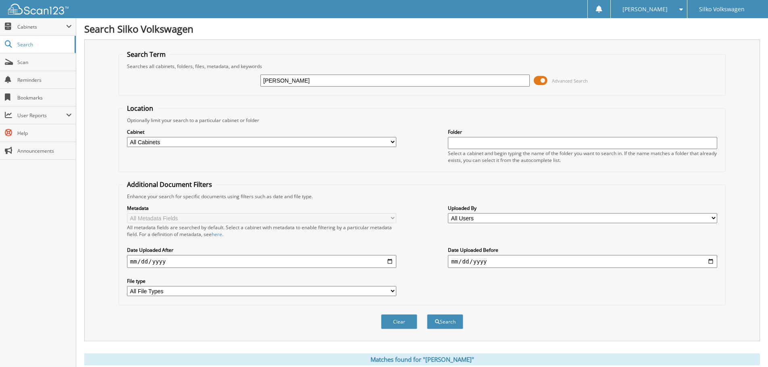 The width and height of the screenshot is (768, 367). I want to click on legend: Location, so click(140, 108).